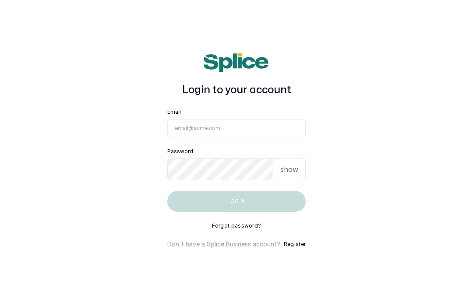  What do you see at coordinates (237, 202) in the screenshot?
I see `button: Log in` at bounding box center [237, 202].